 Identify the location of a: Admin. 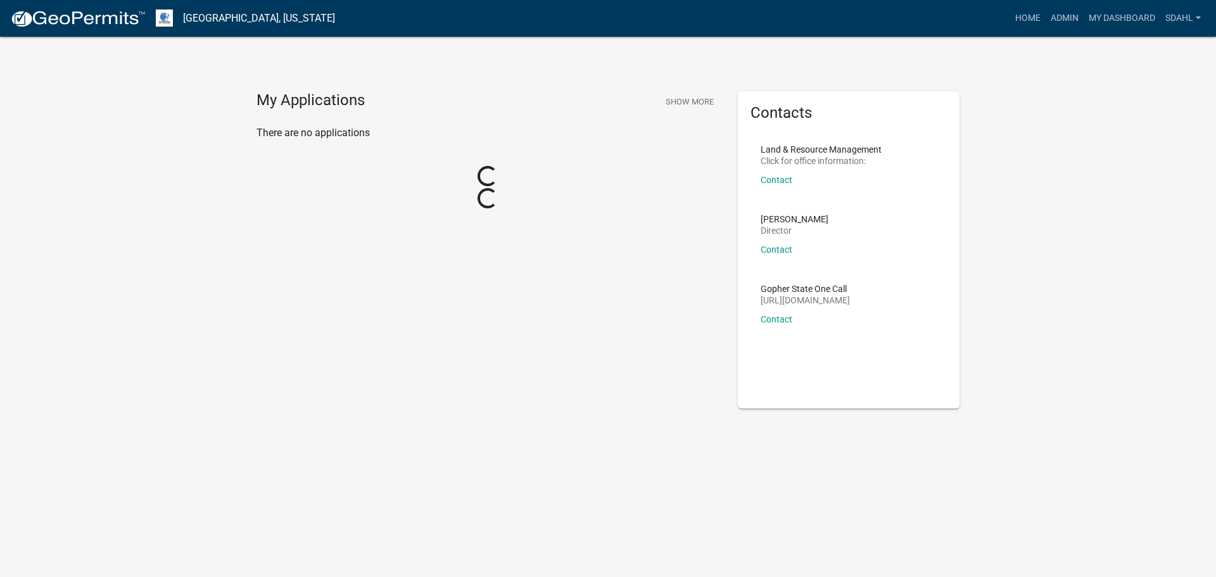
(1064, 18).